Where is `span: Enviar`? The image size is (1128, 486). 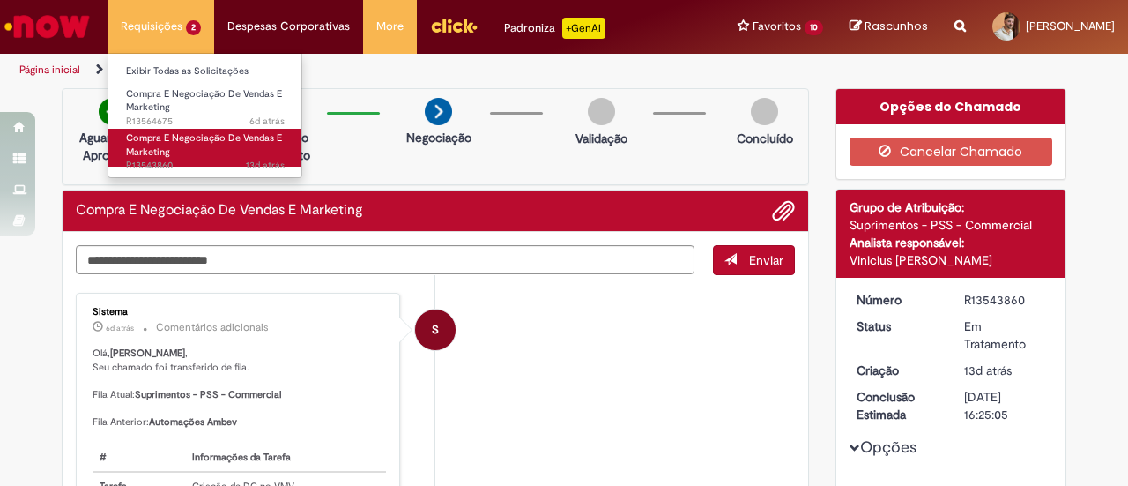
span: Enviar is located at coordinates (766, 260).